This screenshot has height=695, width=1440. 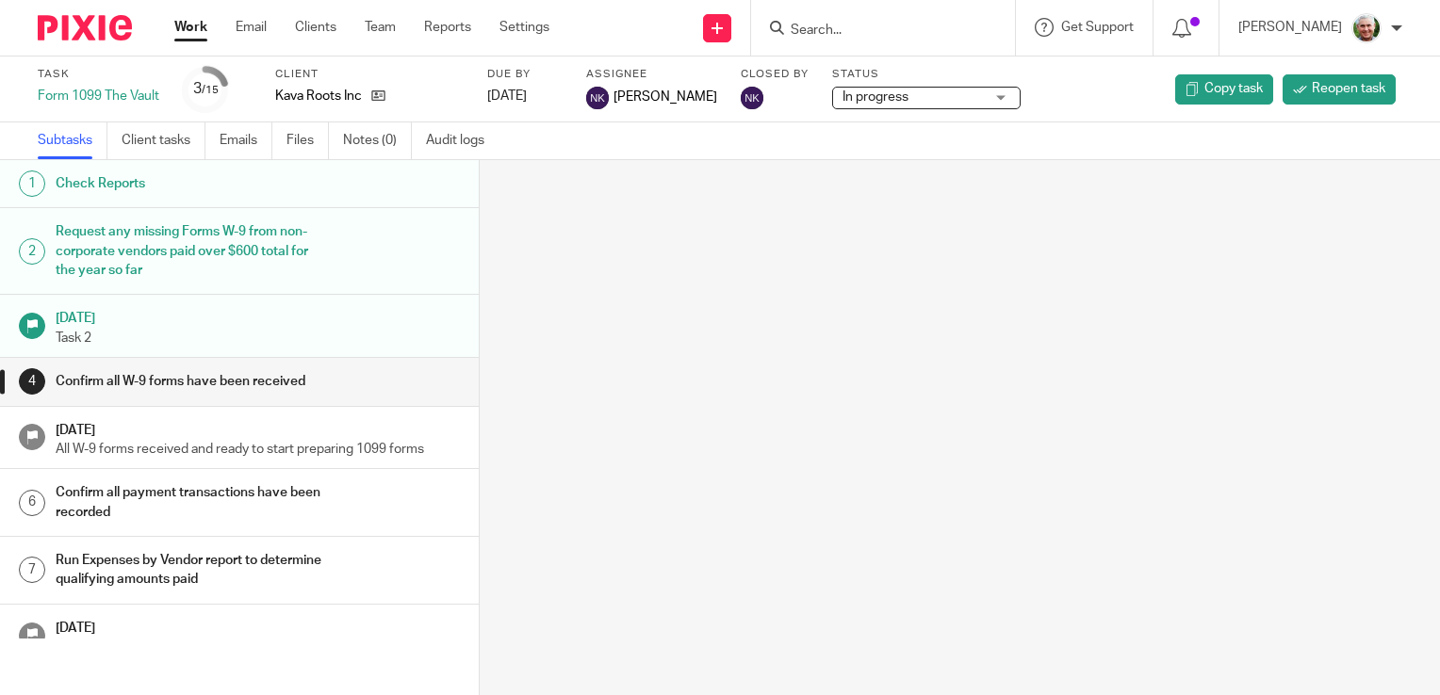 I want to click on a: Reopen task, so click(x=1339, y=90).